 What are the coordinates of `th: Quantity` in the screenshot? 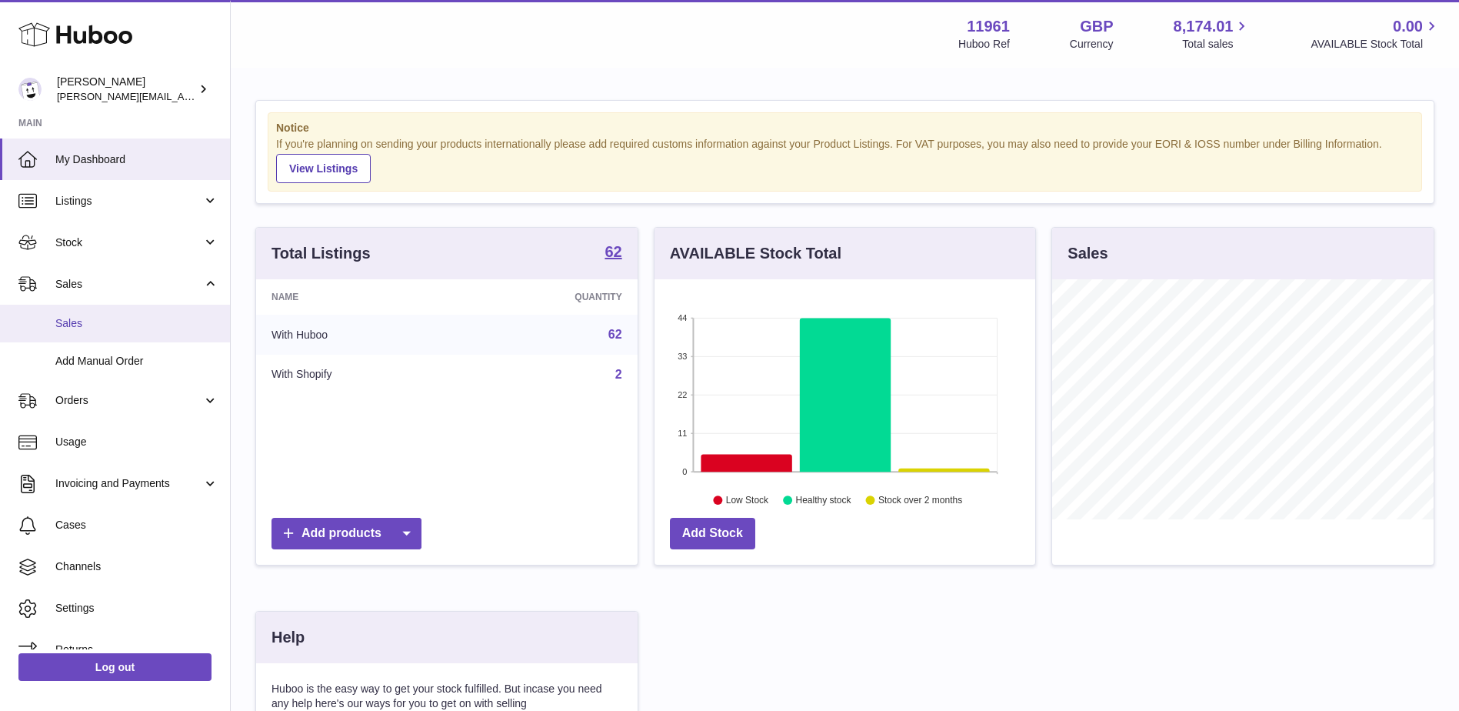 It's located at (549, 297).